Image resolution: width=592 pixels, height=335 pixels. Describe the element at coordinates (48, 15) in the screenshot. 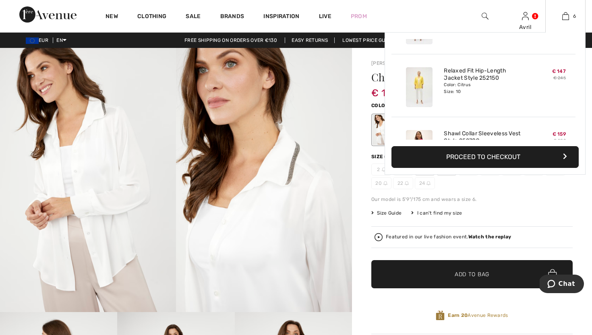

I see `a: 1ère Avenue` at that location.